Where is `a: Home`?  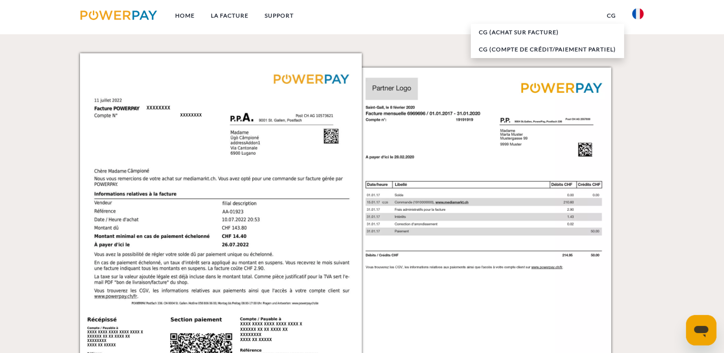 a: Home is located at coordinates (185, 16).